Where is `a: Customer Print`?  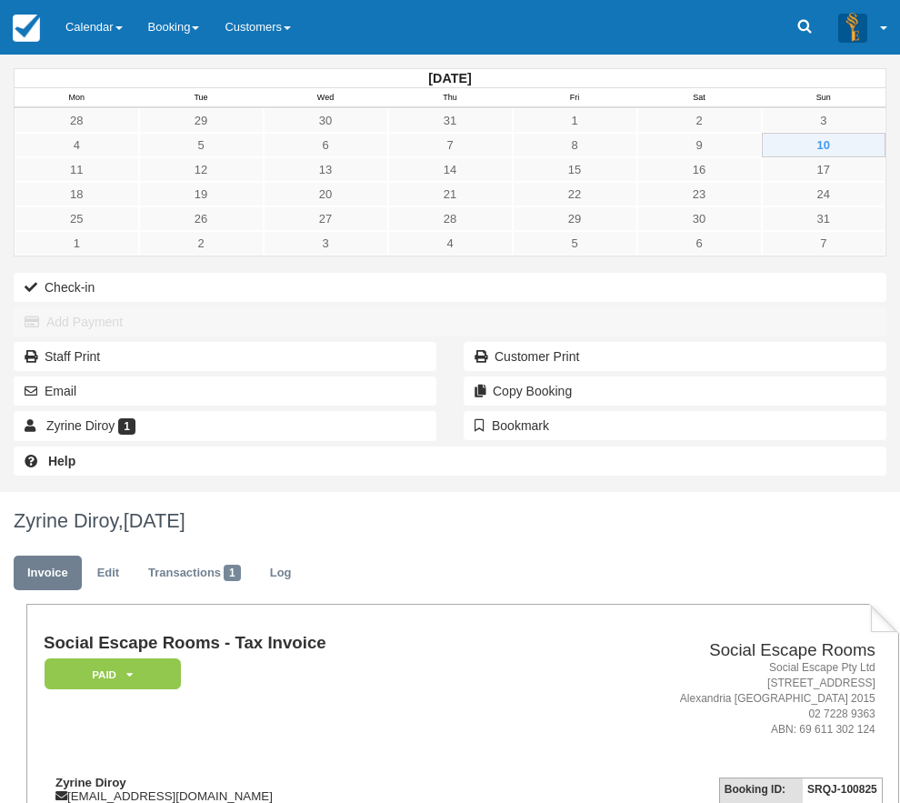 a: Customer Print is located at coordinates (675, 357).